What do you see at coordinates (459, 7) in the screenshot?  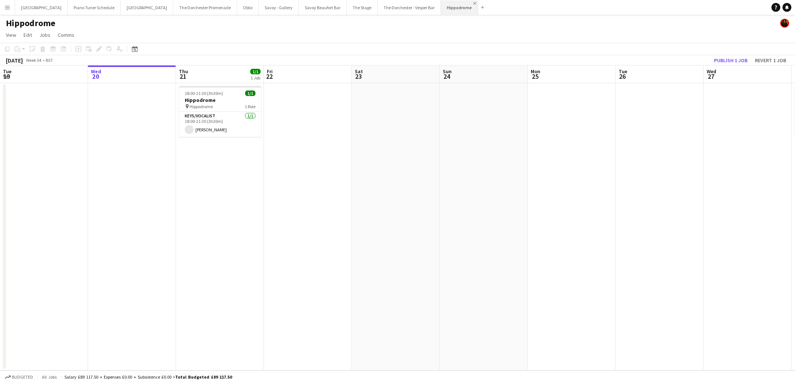 I see `button: Hippodrome` at bounding box center [459, 7].